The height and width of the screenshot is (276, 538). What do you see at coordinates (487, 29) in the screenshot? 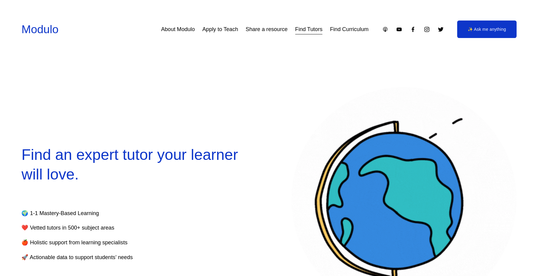
I see `a: ✨ Ask me anything` at bounding box center [487, 29].